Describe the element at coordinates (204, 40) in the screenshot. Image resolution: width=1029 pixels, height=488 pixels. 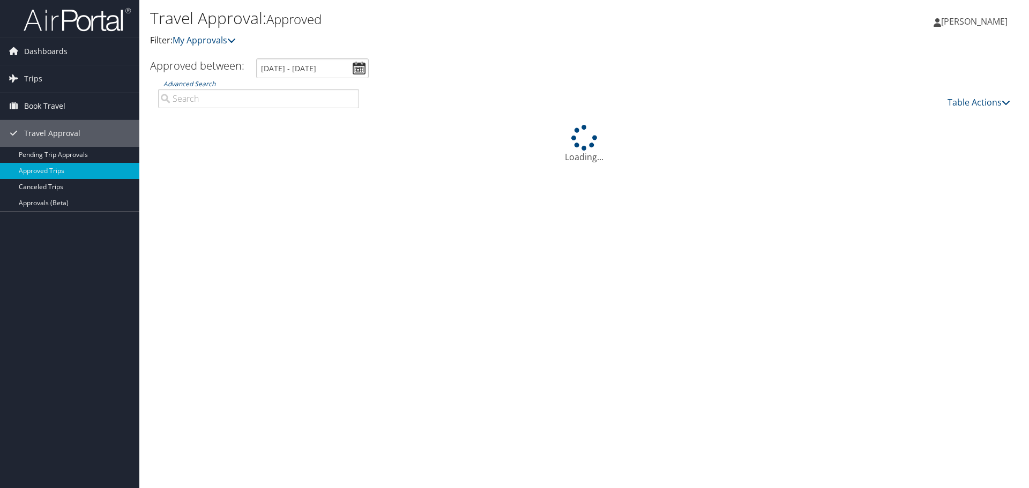
I see `a: My Approvals` at that location.